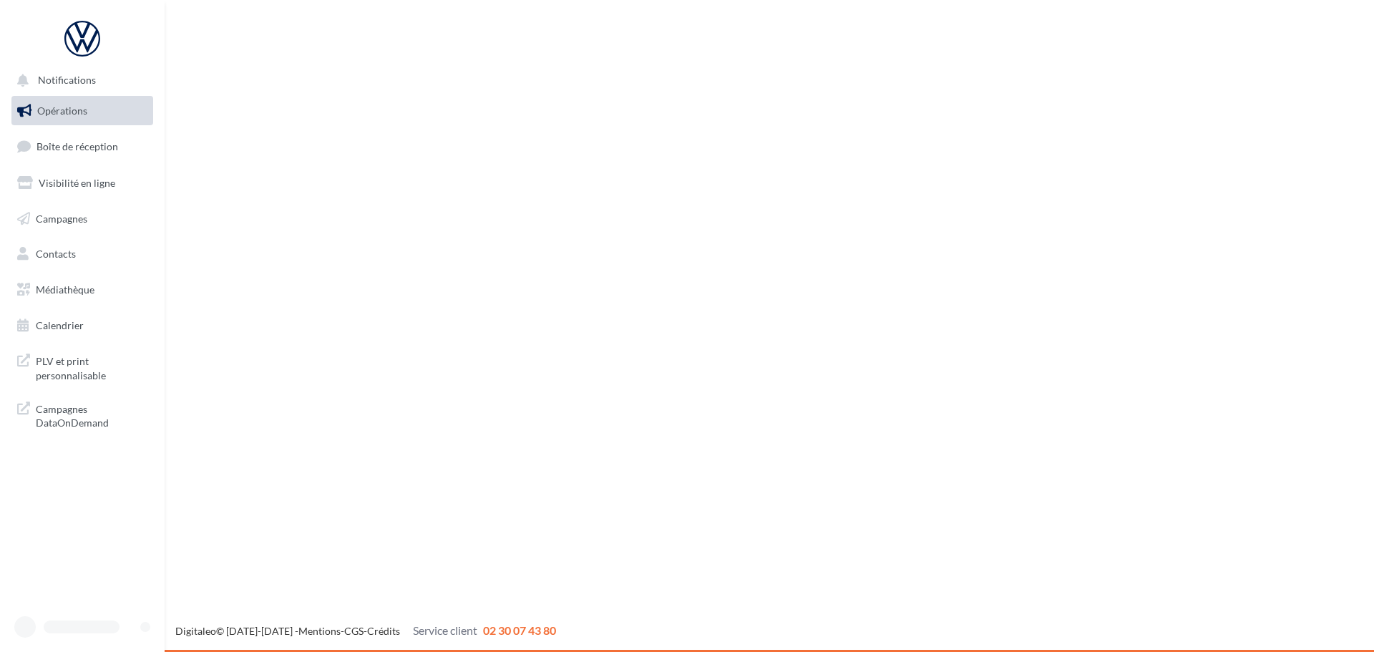 Image resolution: width=1374 pixels, height=652 pixels. I want to click on a: Boîte de réception, so click(82, 146).